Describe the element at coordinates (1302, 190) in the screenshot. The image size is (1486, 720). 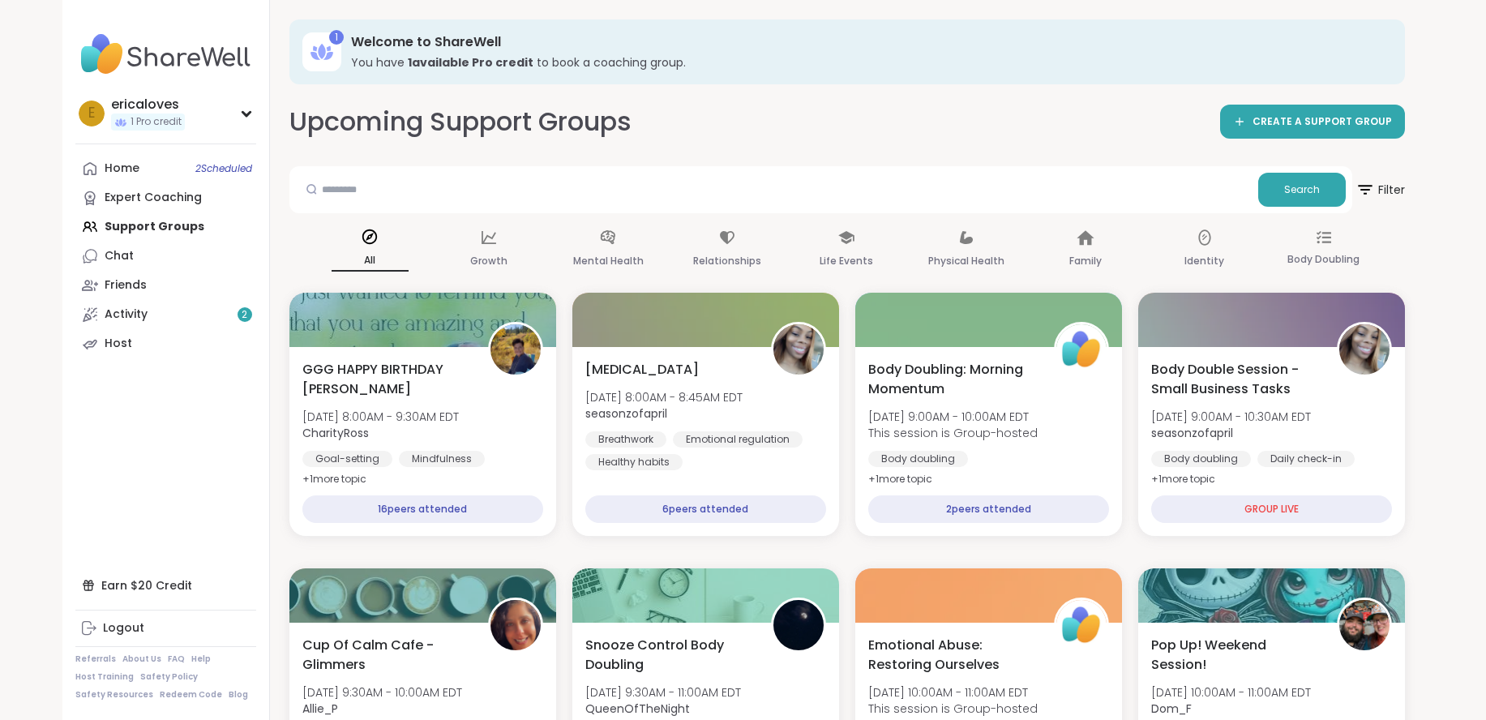
I see `button: Search` at that location.